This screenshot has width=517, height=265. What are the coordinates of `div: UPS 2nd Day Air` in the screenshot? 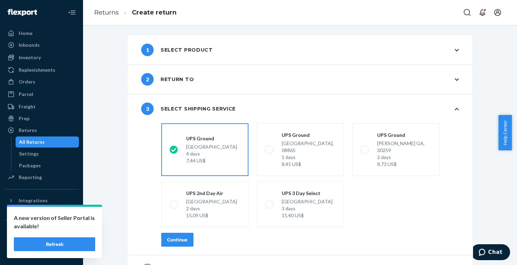 It's located at (211, 193).